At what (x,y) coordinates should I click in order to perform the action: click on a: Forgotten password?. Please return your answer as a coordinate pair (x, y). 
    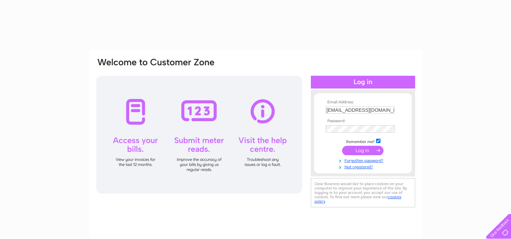
    Looking at the image, I should click on (364, 160).